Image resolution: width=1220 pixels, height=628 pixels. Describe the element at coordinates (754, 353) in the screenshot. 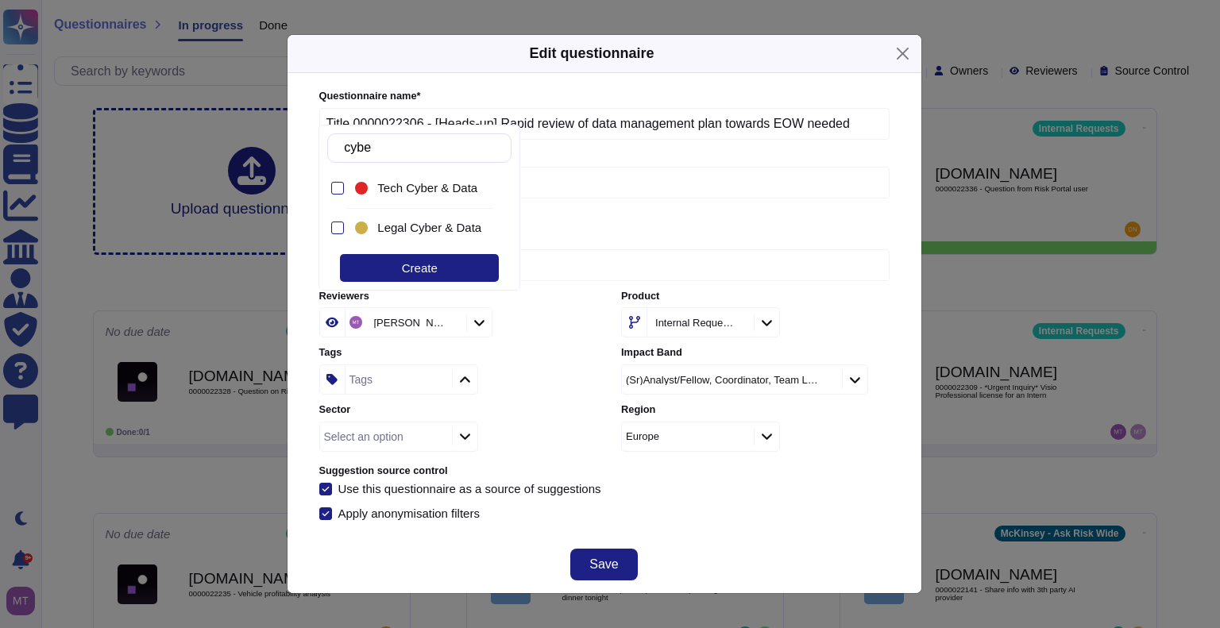

I see `label: Impact Band` at that location.